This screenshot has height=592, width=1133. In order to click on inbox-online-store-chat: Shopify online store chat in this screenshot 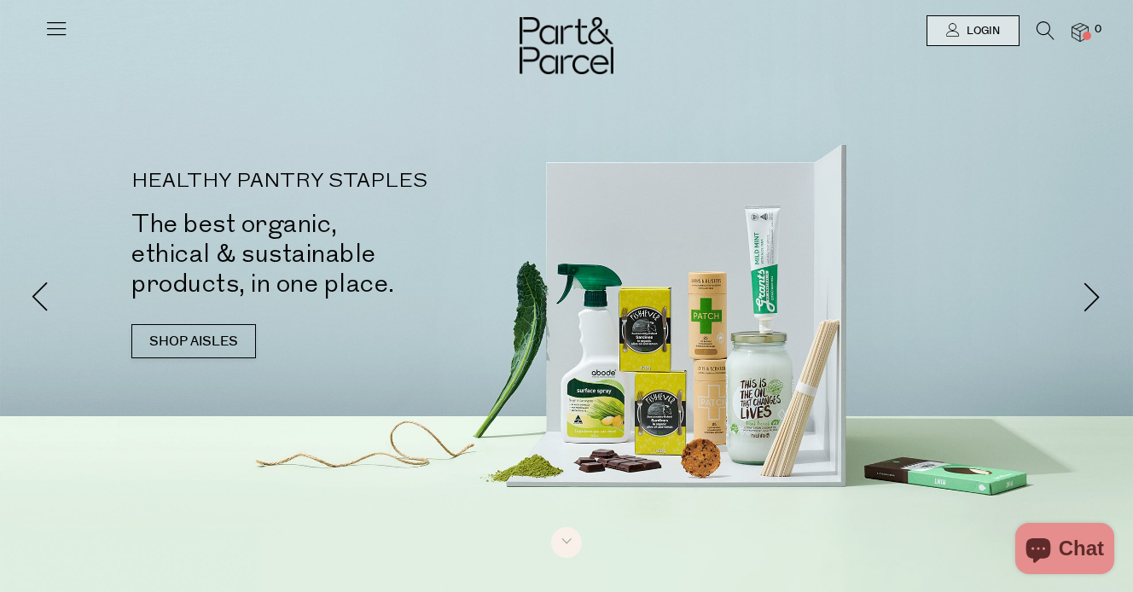, I will do `click(1065, 550)`.